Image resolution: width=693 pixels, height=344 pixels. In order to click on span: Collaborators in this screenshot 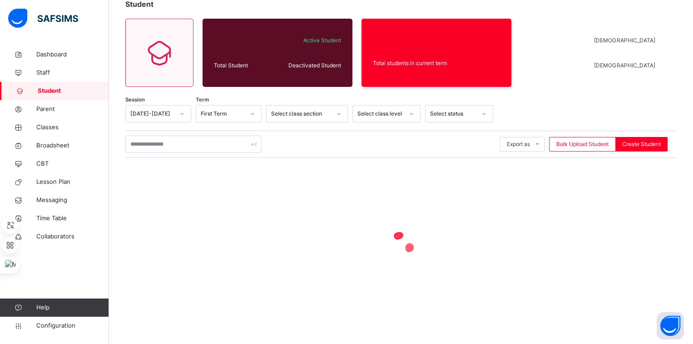, I will do `click(73, 236)`.